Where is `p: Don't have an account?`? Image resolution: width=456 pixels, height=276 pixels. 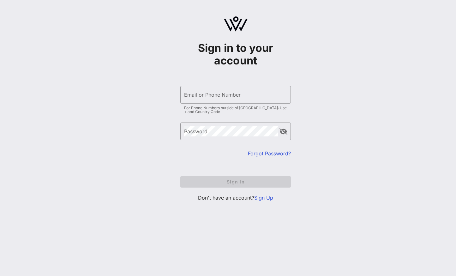 p: Don't have an account? is located at coordinates (236, 198).